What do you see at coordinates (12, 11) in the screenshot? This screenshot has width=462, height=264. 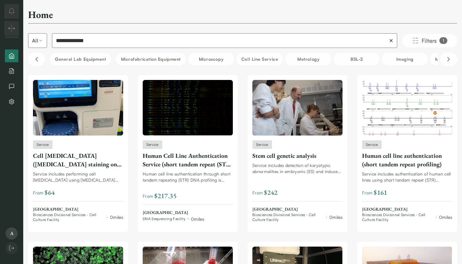 I see `button: notifications` at bounding box center [12, 11].